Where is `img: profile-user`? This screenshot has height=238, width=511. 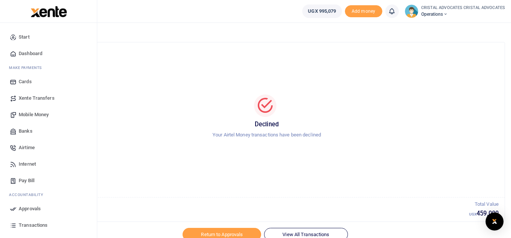 img: profile-user is located at coordinates (412, 11).